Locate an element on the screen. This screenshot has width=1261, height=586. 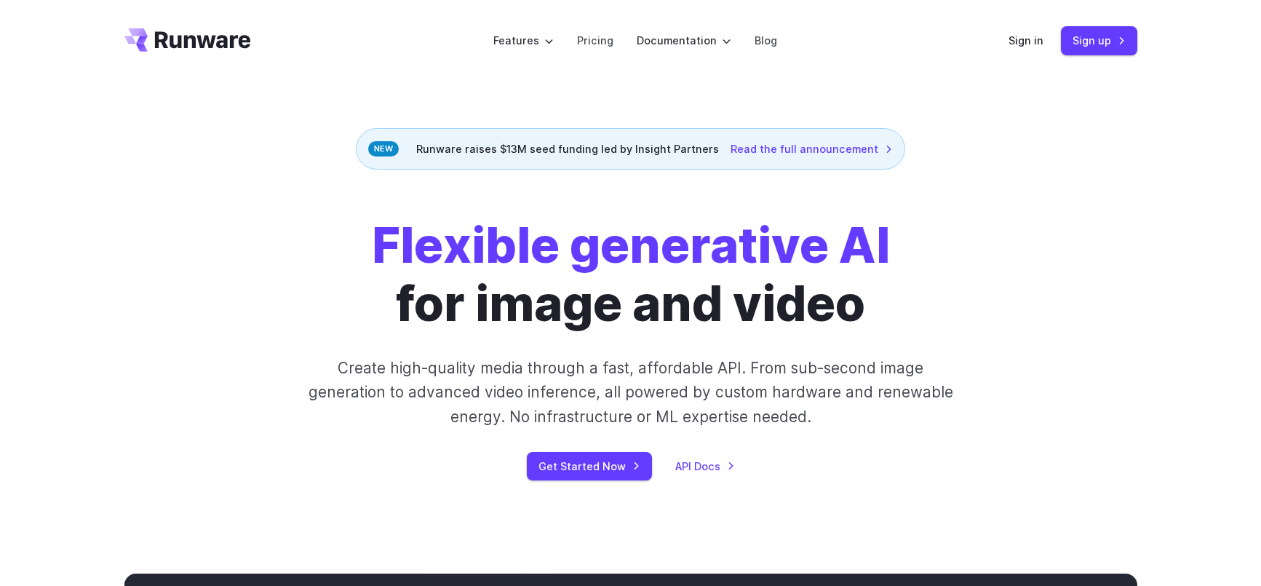
label: Features is located at coordinates (523, 40).